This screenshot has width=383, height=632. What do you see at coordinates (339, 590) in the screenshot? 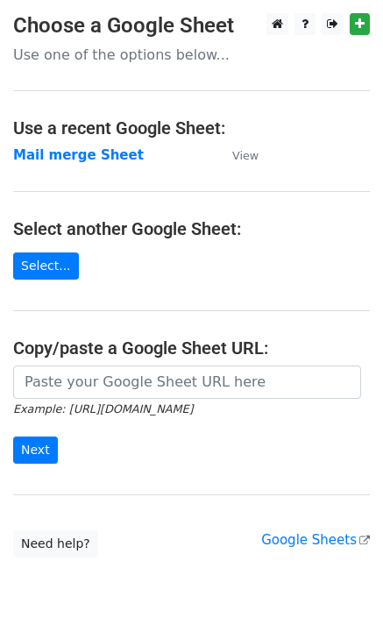
I see `div: Chat Widget` at bounding box center [339, 590].